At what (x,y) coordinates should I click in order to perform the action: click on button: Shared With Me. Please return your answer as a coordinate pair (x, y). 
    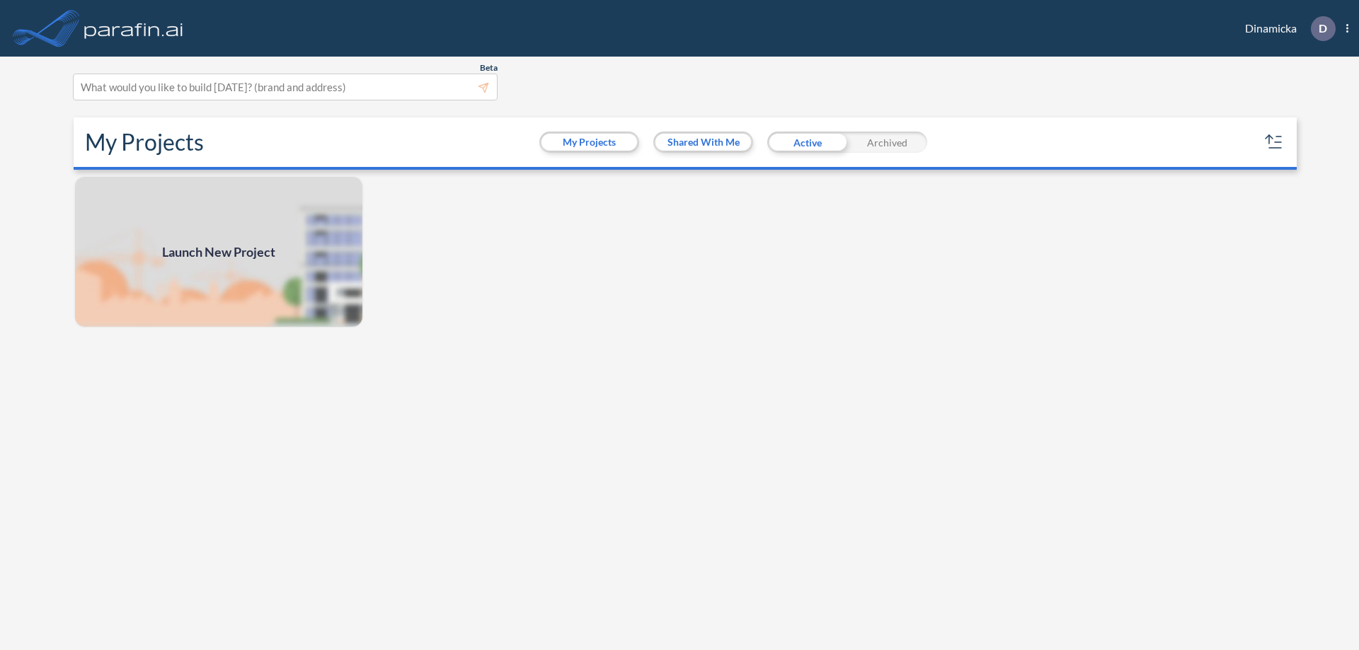
    Looking at the image, I should click on (703, 142).